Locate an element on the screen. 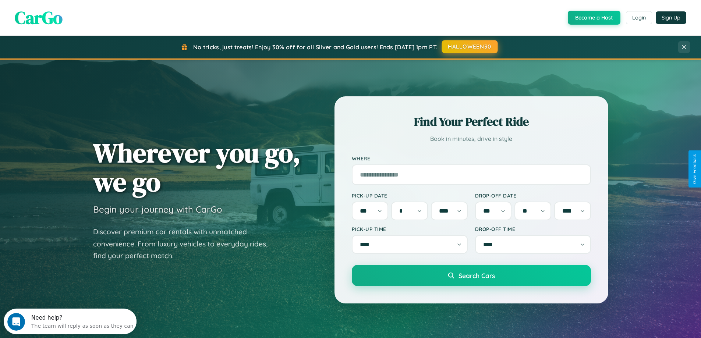 This screenshot has height=338, width=701. div: Need help? is located at coordinates (79, 9).